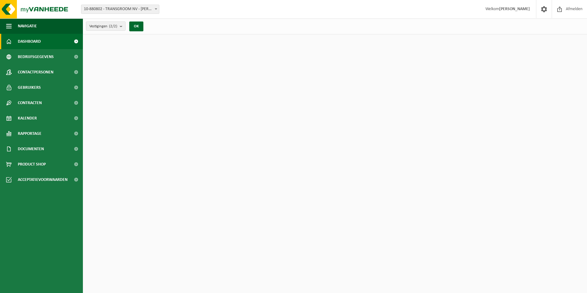  What do you see at coordinates (113, 26) in the screenshot?
I see `count: (2/2)` at bounding box center [113, 26].